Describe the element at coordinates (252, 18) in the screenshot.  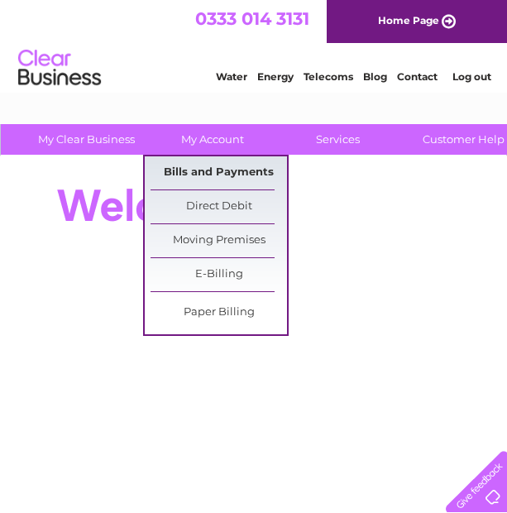
I see `span: 0333 014 3131` at that location.